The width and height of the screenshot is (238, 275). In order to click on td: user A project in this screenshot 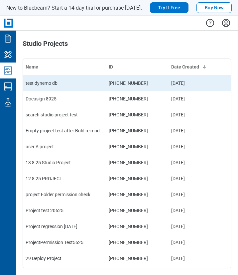, I will do `click(64, 147)`.